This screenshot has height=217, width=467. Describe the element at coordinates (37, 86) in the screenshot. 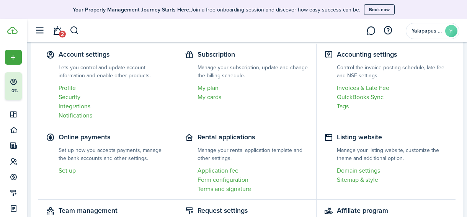

I see `button: 0%` at that location.